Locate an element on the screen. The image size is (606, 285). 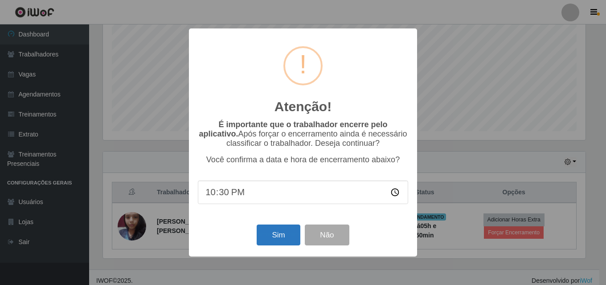
b: É importante que o trabalhador encerre pelo aplicativo. is located at coordinates (293, 129).